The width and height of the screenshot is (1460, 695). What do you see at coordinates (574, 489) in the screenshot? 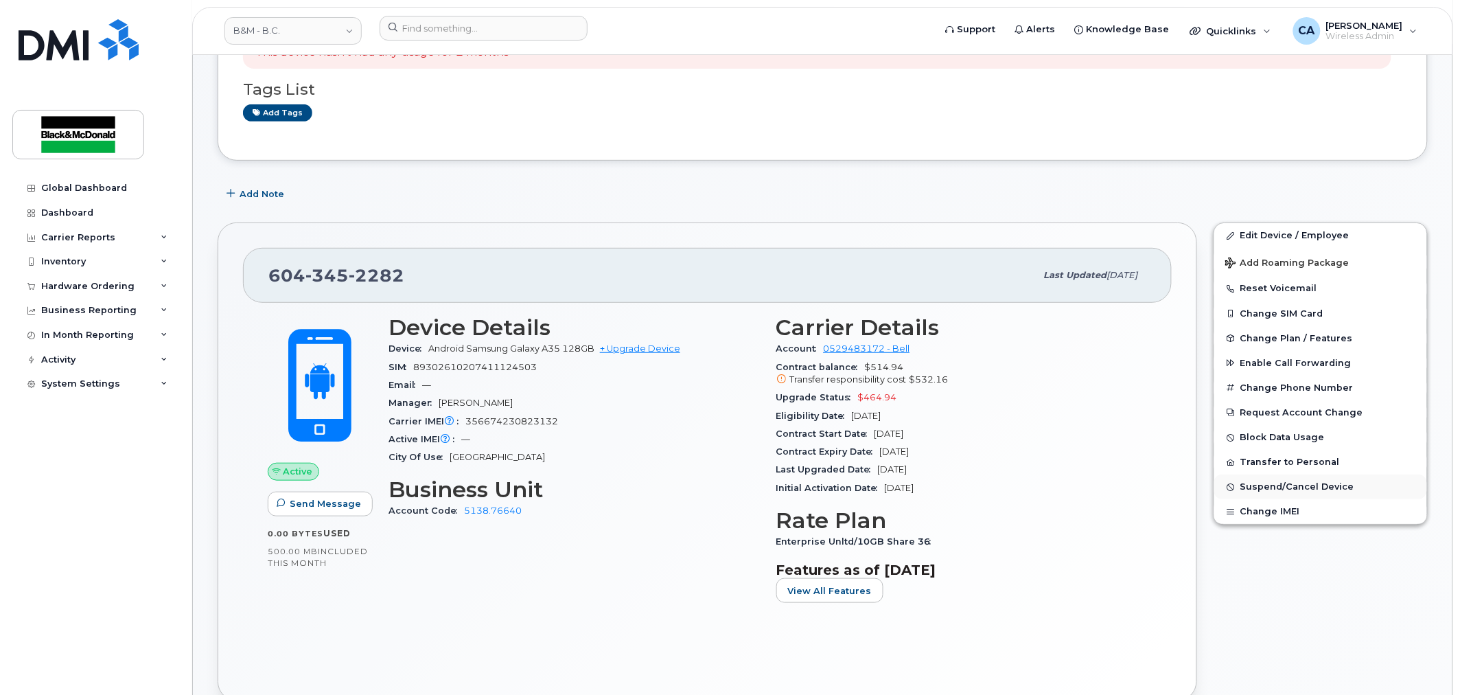
I see `h3: Business Unit` at bounding box center [574, 489].